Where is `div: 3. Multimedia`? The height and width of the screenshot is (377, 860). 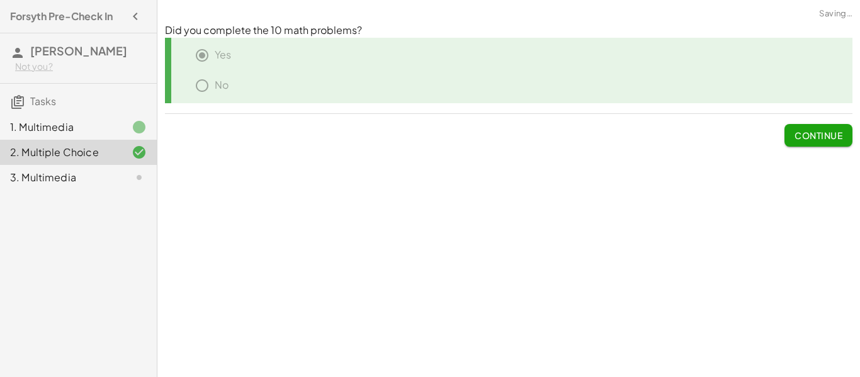
div: 3. Multimedia is located at coordinates (60, 178).